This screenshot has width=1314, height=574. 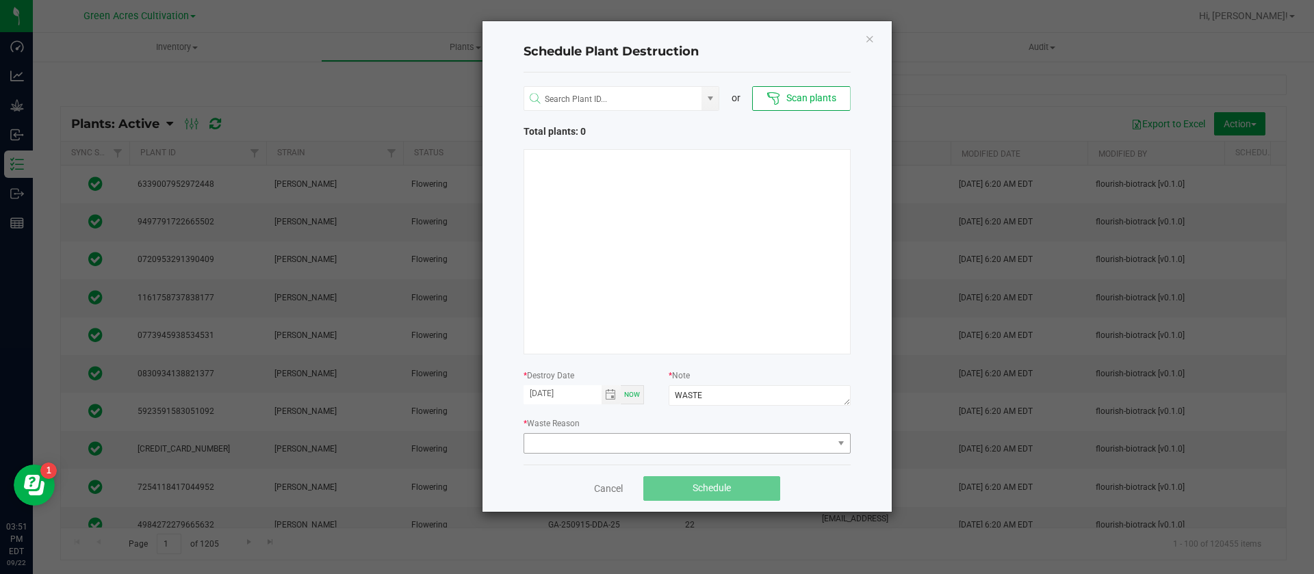 I want to click on label: Destroy Date, so click(x=549, y=376).